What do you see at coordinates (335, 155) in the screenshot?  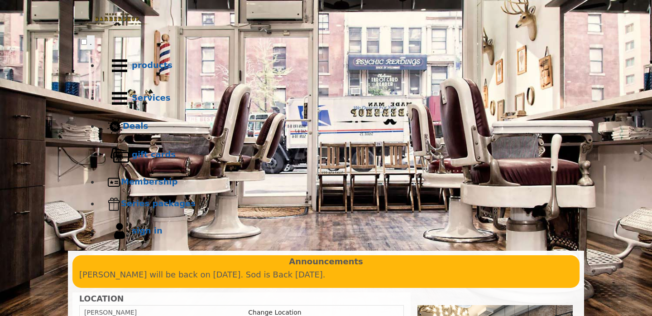 I see `a: Gift cardsgift cards` at bounding box center [335, 155].